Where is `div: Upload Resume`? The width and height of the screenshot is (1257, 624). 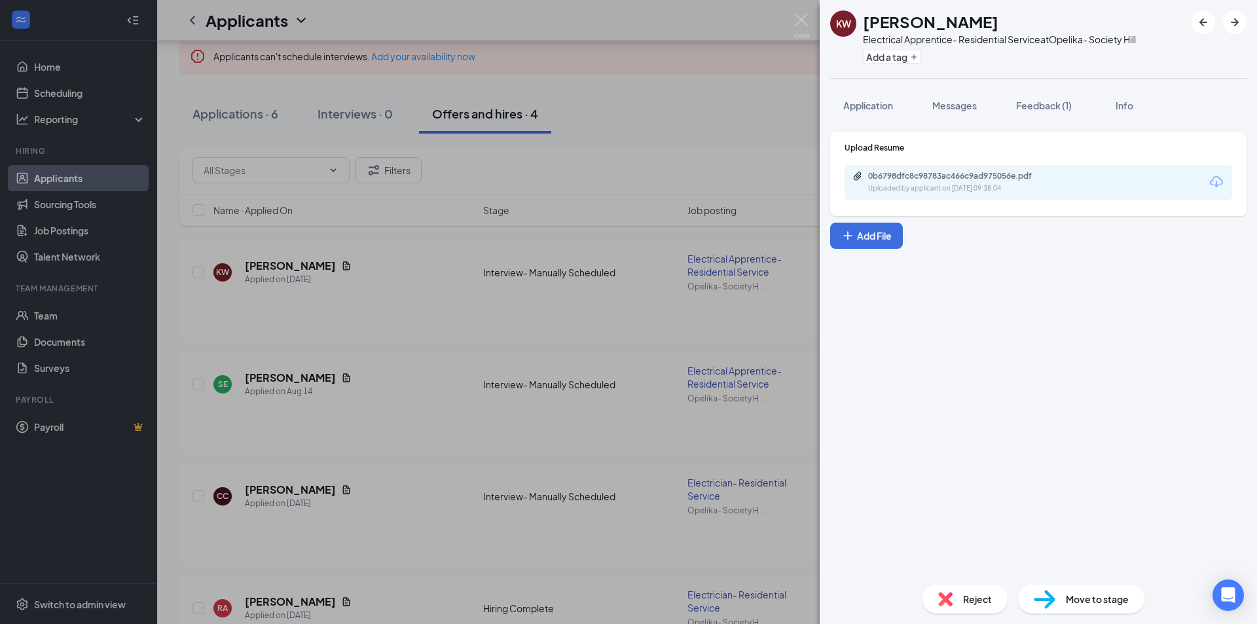 div: Upload Resume is located at coordinates (1038, 147).